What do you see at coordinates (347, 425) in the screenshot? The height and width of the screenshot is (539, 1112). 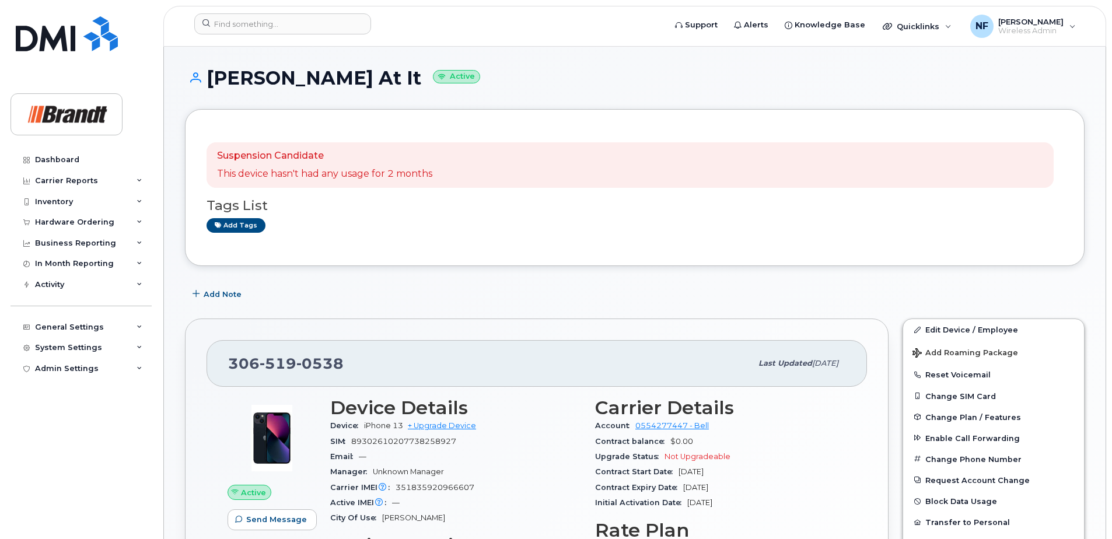 I see `span: Device` at bounding box center [347, 425].